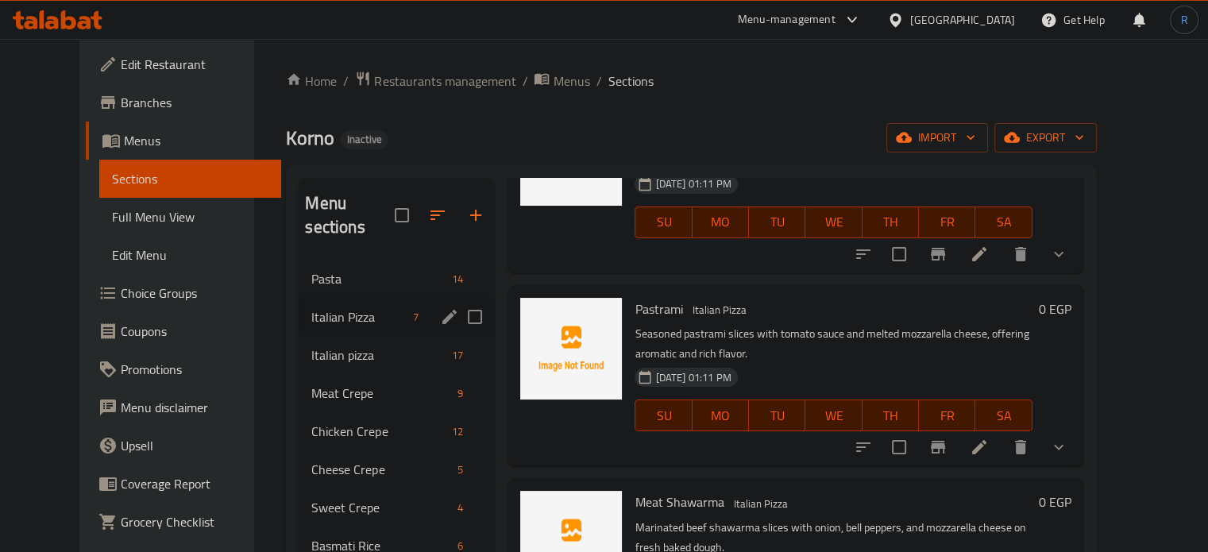  I want to click on span: Coupons, so click(195, 331).